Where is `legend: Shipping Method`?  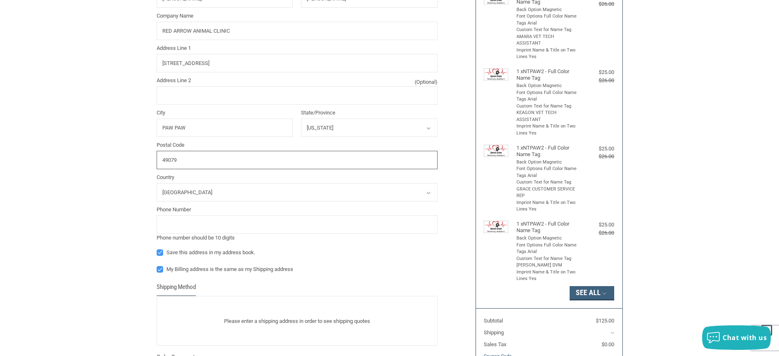 legend: Shipping Method is located at coordinates (176, 289).